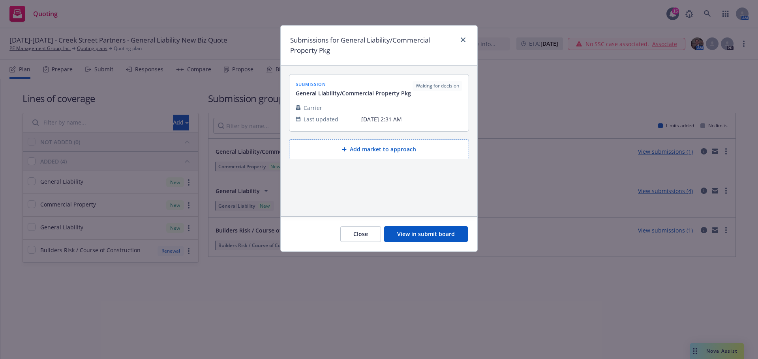 This screenshot has height=359, width=758. What do you see at coordinates (353, 93) in the screenshot?
I see `span: General Liability/Commercial Property Pkg` at bounding box center [353, 93].